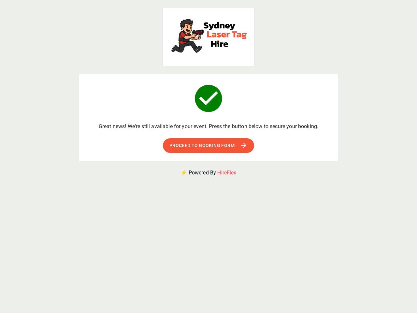 The image size is (417, 313). I want to click on span: Proceed to booking form, so click(202, 145).